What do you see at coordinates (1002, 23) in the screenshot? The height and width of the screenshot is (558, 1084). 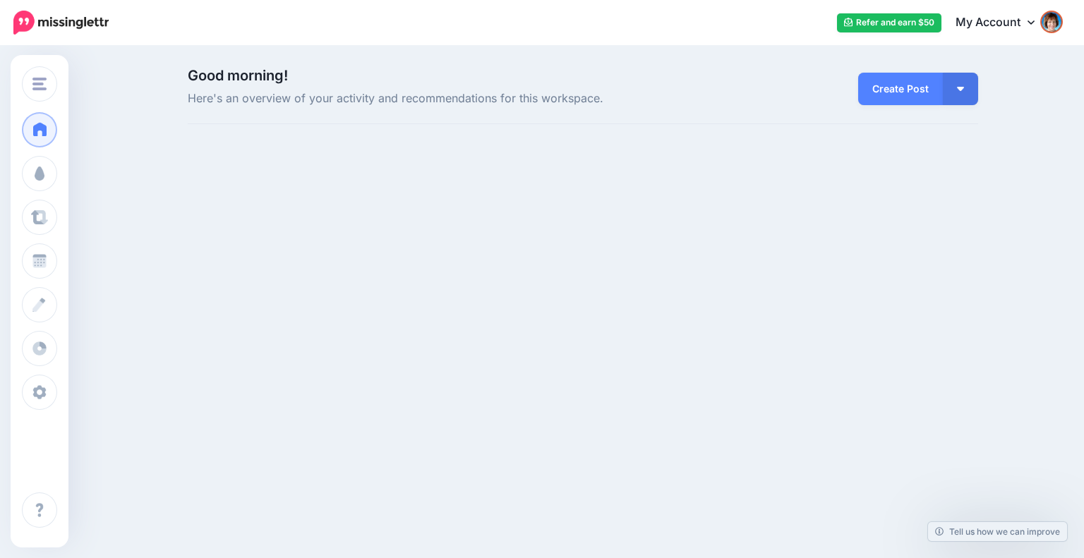 I see `a: My Account` at bounding box center [1002, 23].